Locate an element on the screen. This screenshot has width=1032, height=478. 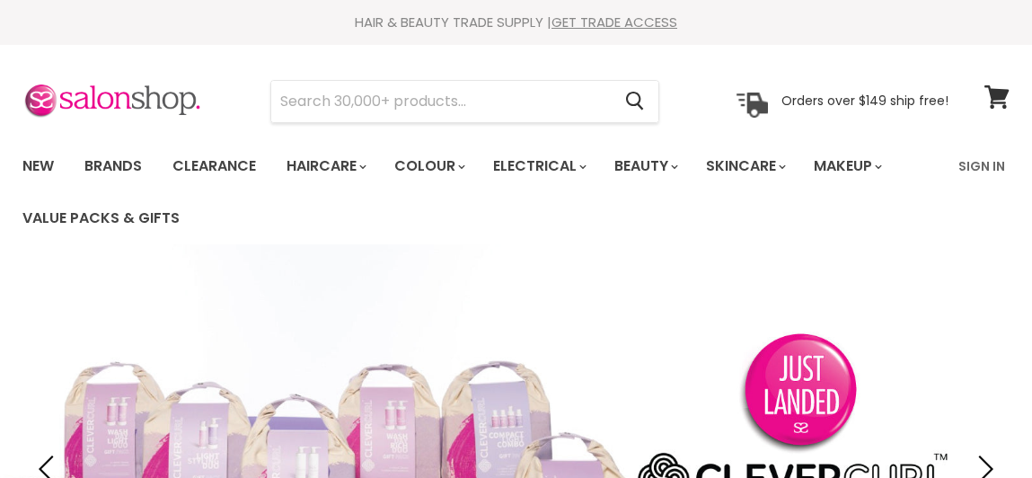
a: Beauty is located at coordinates (645, 166).